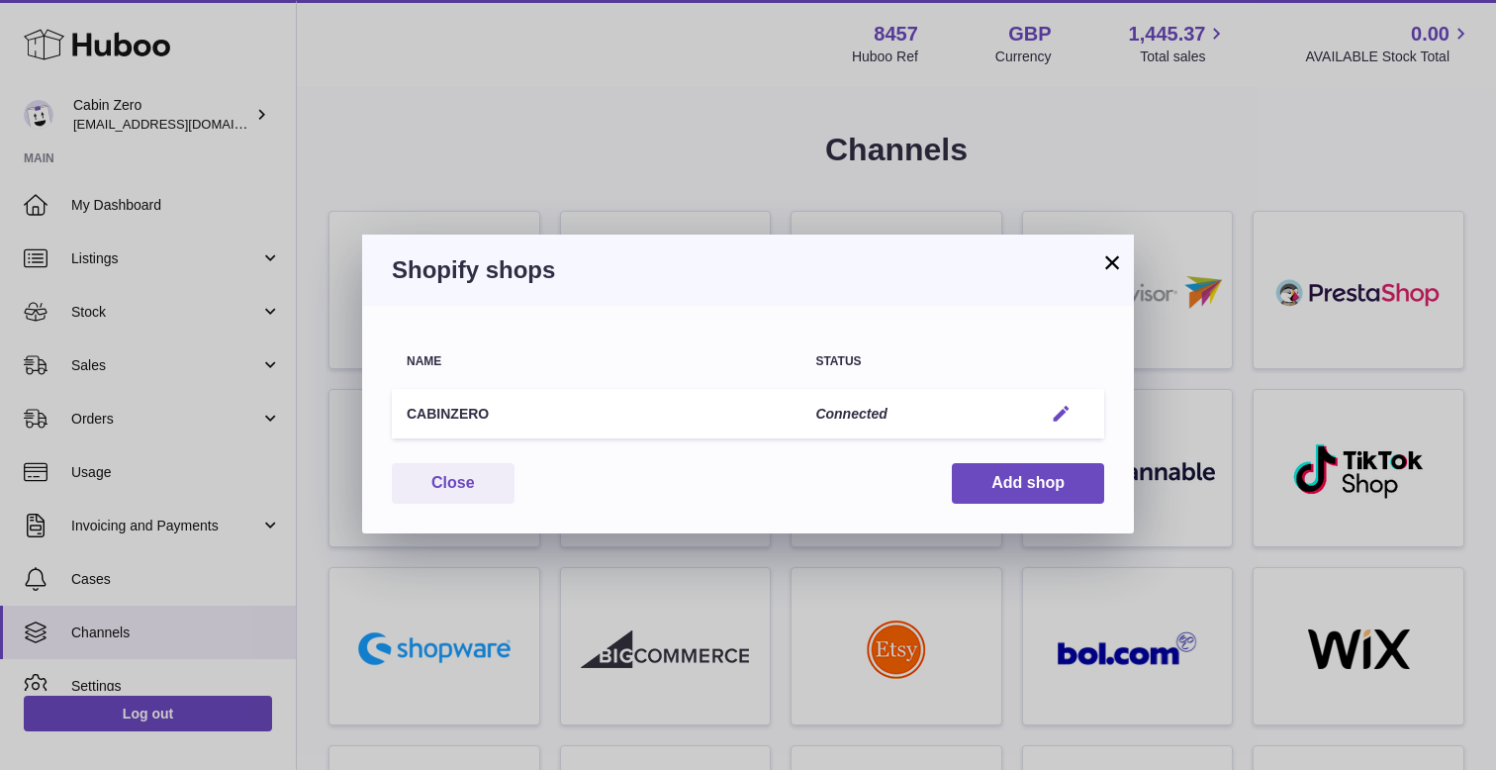  Describe the element at coordinates (748, 270) in the screenshot. I see `h3: Shopify shops` at that location.